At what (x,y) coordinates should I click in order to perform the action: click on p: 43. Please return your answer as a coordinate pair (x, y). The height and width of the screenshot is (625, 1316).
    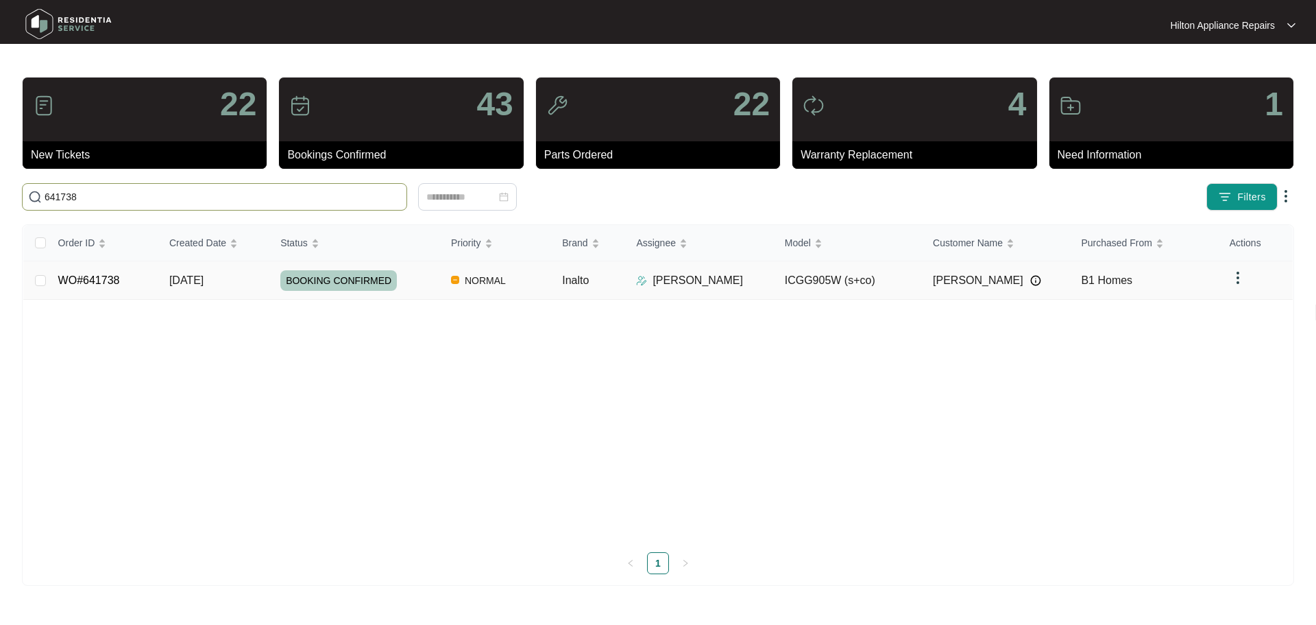
    Looking at the image, I should click on (494, 104).